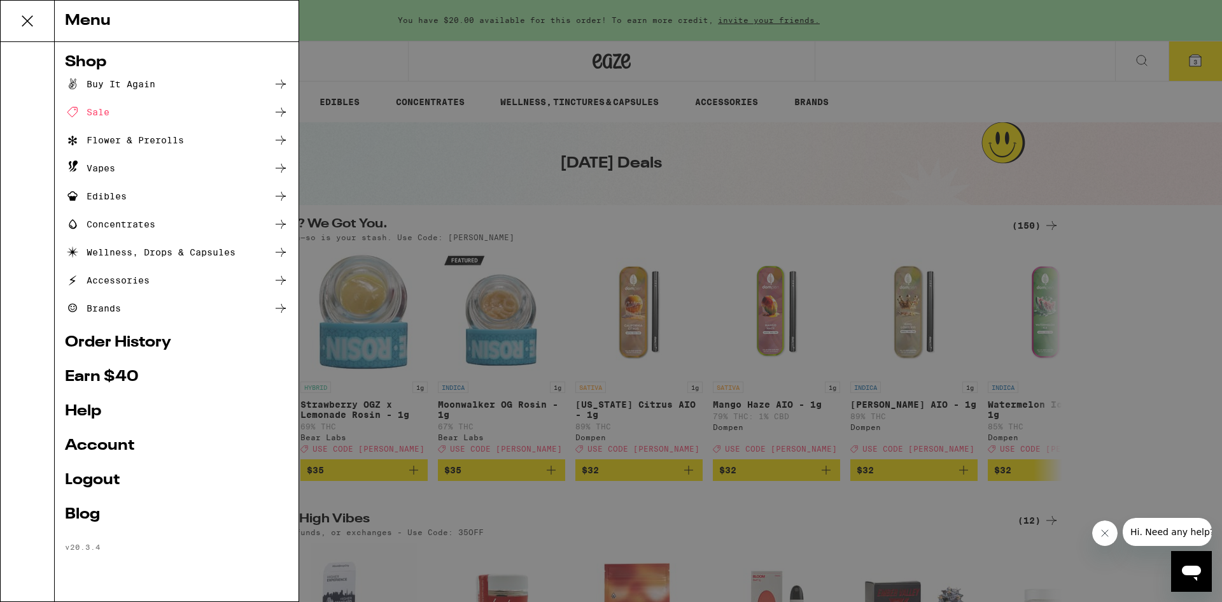 The height and width of the screenshot is (602, 1222). I want to click on a: Brands, so click(176, 308).